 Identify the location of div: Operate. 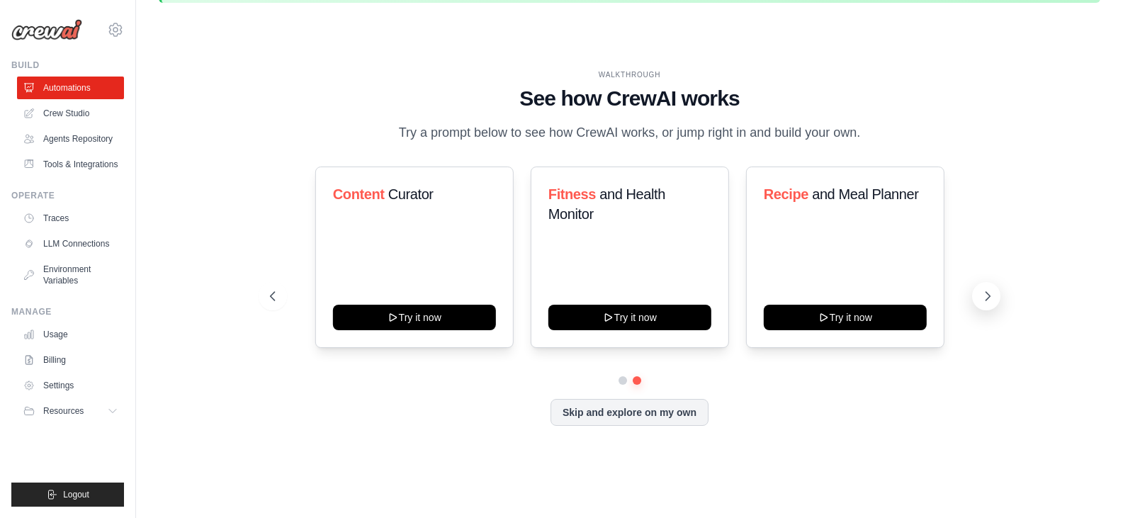
(67, 196).